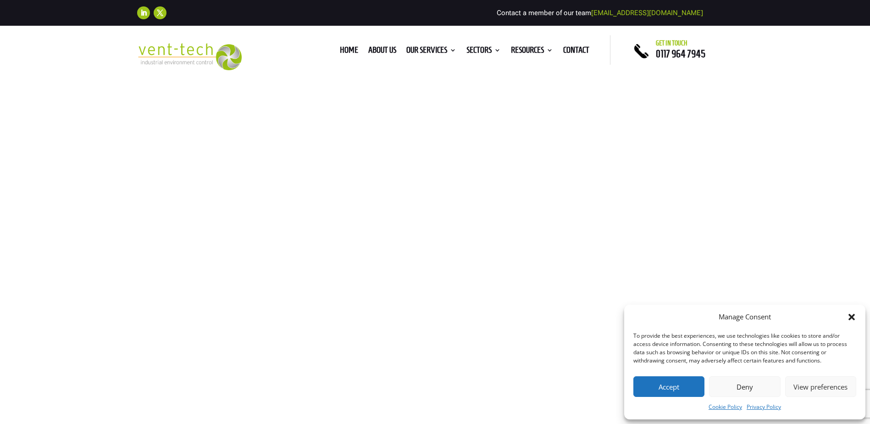 The width and height of the screenshot is (870, 424). What do you see at coordinates (382, 52) in the screenshot?
I see `a: About us` at bounding box center [382, 52].